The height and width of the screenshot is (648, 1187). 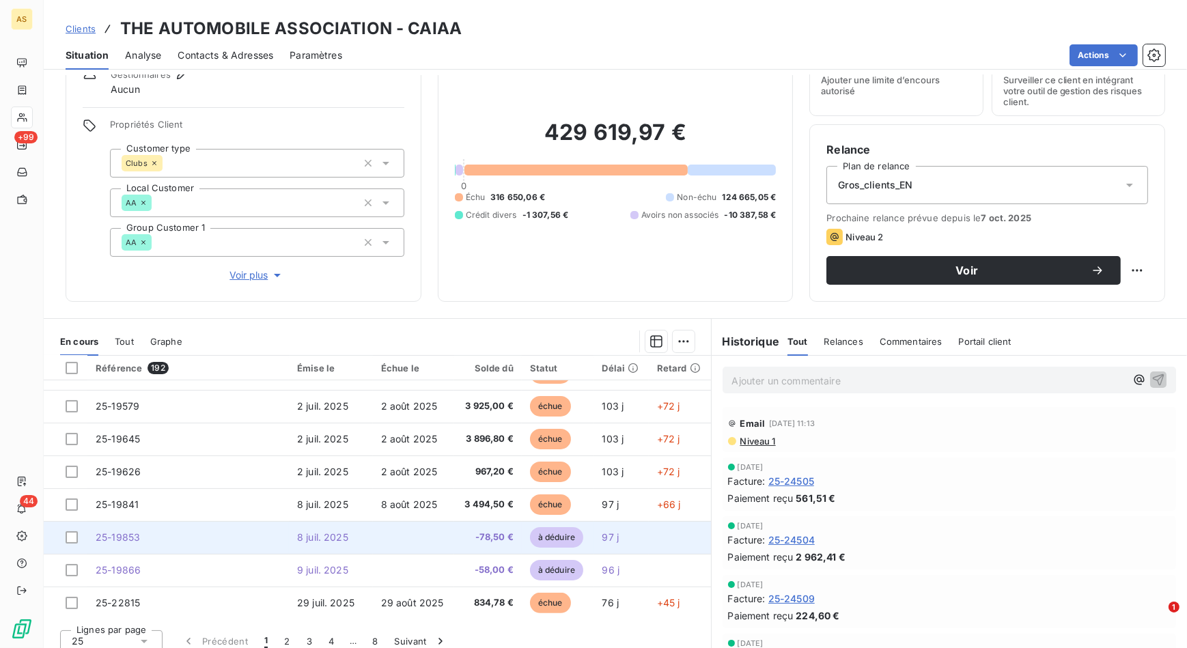 I want to click on h2: 429 619,97 €, so click(x=616, y=139).